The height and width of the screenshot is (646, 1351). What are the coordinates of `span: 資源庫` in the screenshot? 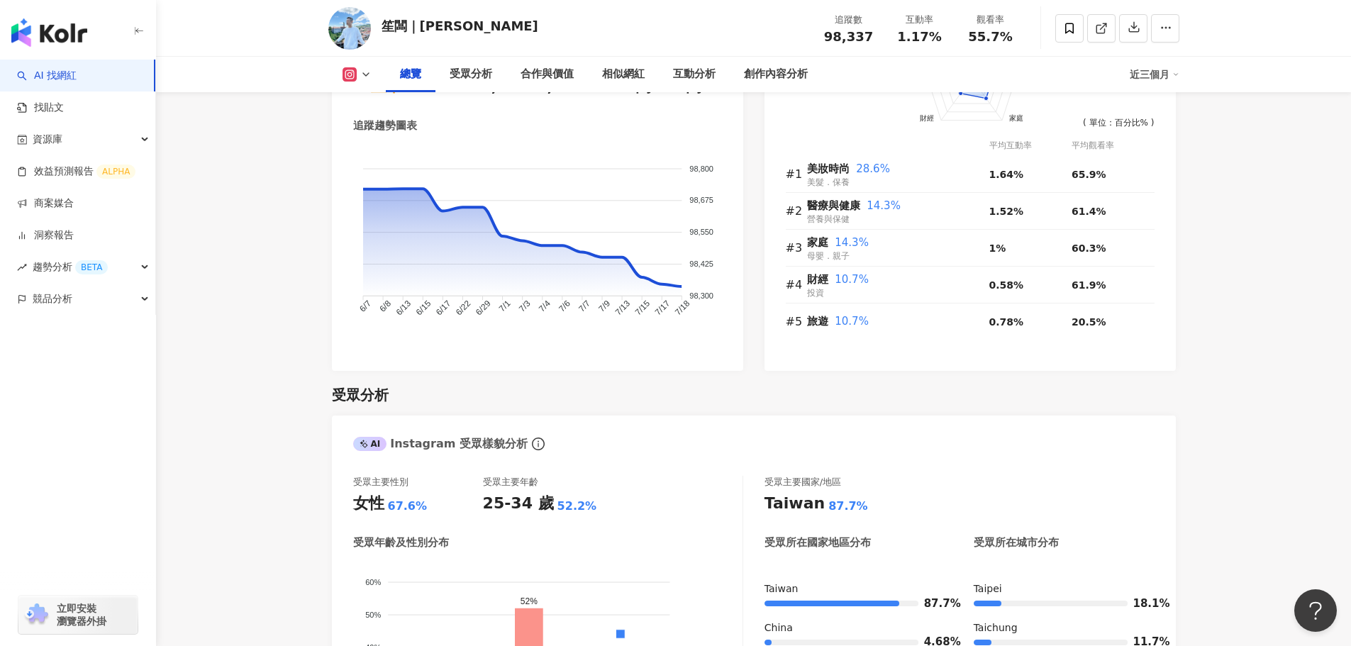 It's located at (48, 139).